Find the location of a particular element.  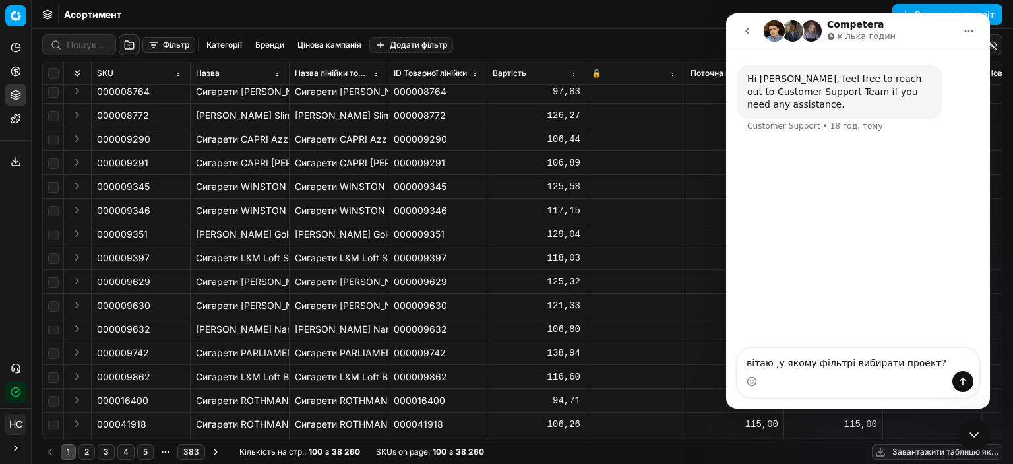

div: 106,80 is located at coordinates (536, 329).